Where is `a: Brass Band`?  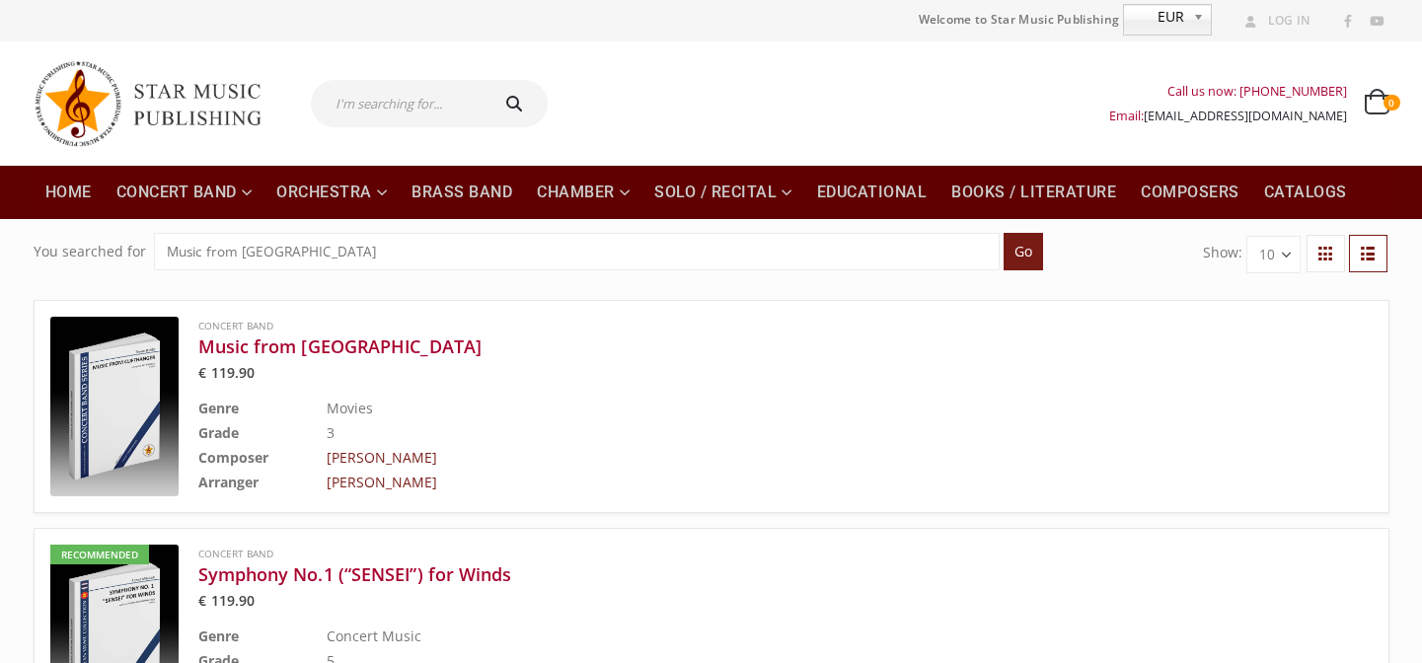
a: Brass Band is located at coordinates (462, 192).